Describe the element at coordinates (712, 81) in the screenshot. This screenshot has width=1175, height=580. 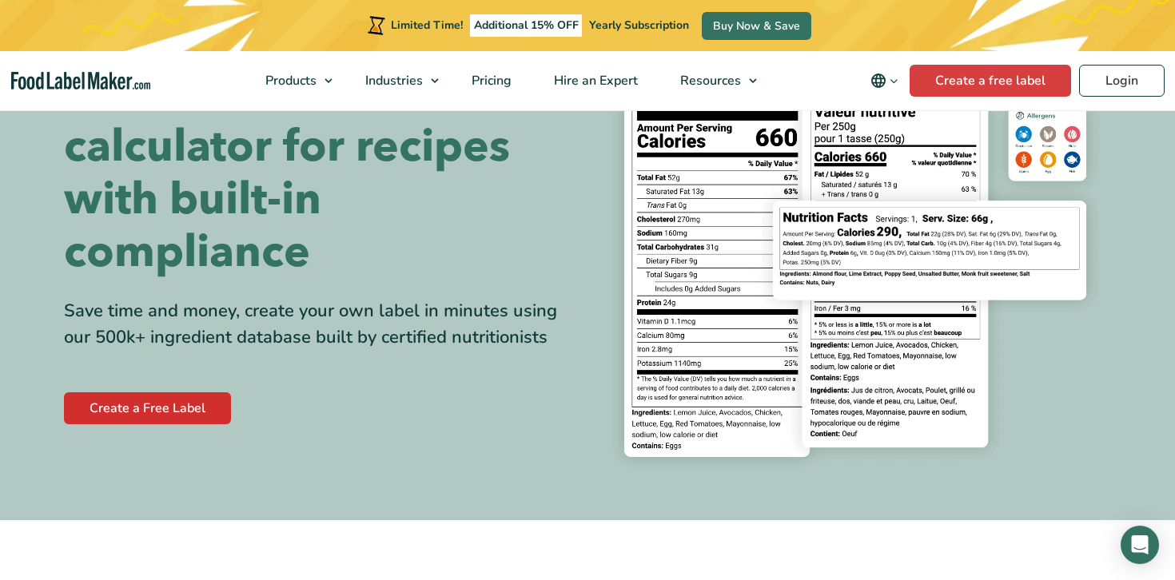
I see `a: Resources` at that location.